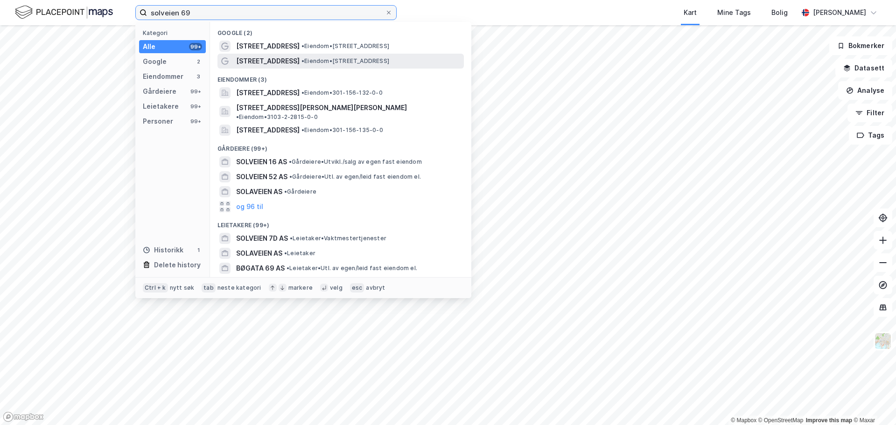  What do you see at coordinates (338, 238) in the screenshot?
I see `span: Leietaker • Vaktmestertjenester` at bounding box center [338, 238].